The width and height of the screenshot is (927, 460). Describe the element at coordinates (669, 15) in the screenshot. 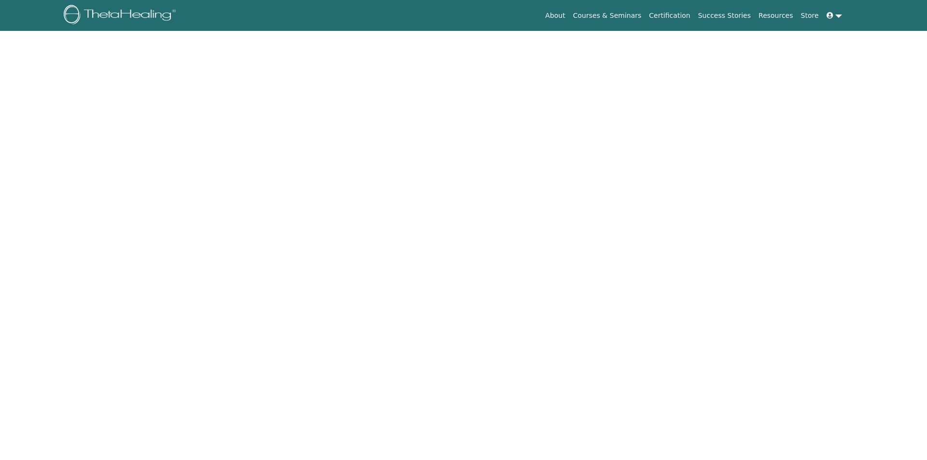

I see `a: Certification` at that location.